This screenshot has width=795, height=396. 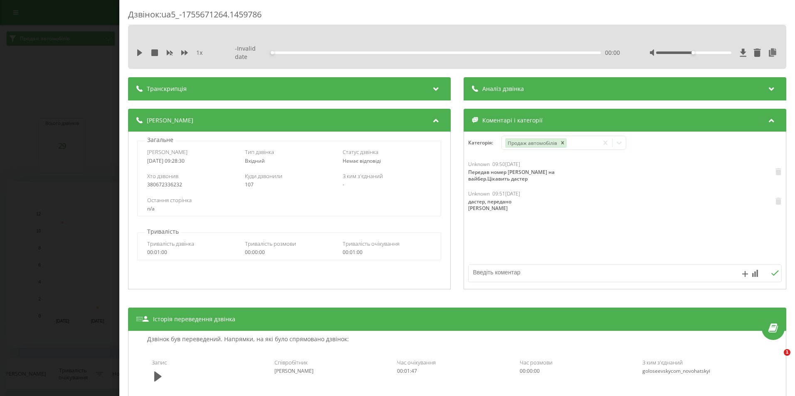 What do you see at coordinates (562, 143) in the screenshot?
I see `div: Remove Продаж автомобілів` at bounding box center [562, 143].